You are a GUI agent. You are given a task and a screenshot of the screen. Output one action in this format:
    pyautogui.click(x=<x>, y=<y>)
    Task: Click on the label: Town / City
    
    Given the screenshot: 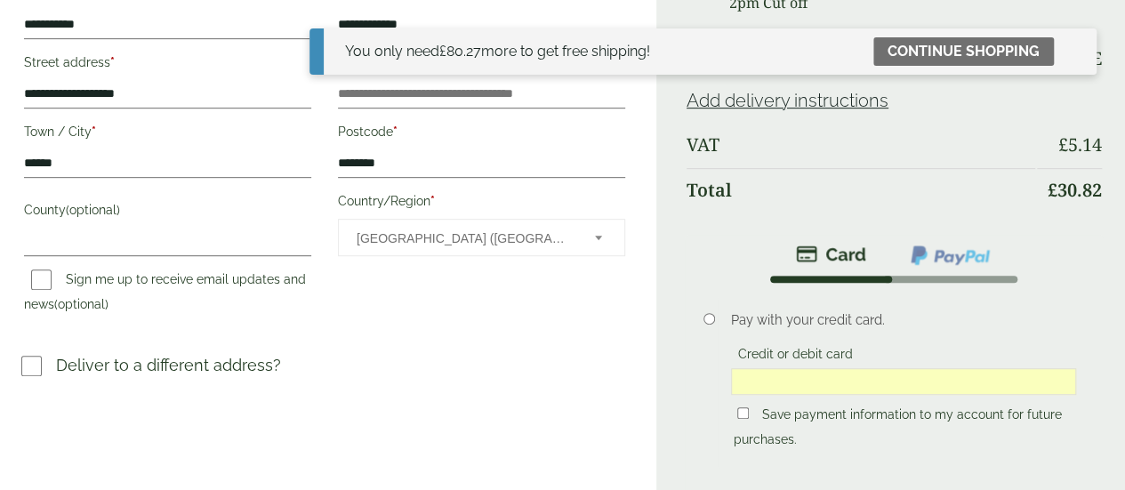 What is the action you would take?
    pyautogui.click(x=167, y=134)
    